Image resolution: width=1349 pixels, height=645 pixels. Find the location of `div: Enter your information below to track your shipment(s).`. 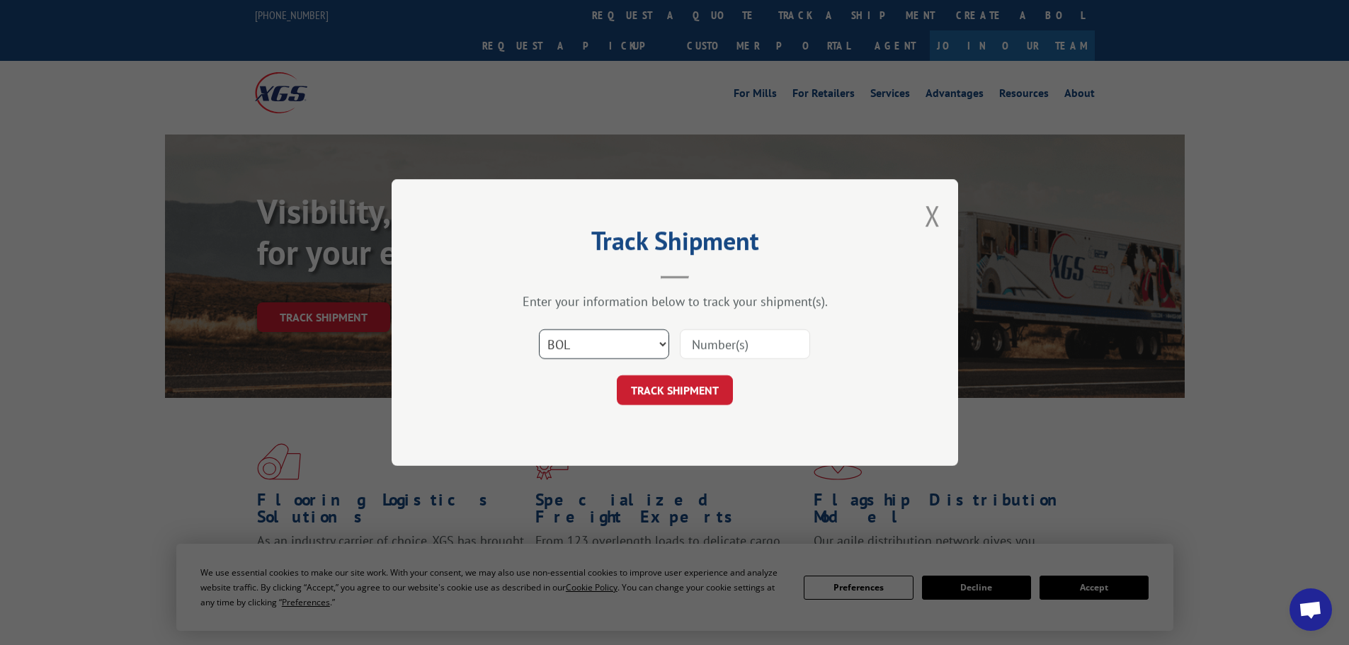

div: Enter your information below to track your shipment(s). is located at coordinates (675, 301).